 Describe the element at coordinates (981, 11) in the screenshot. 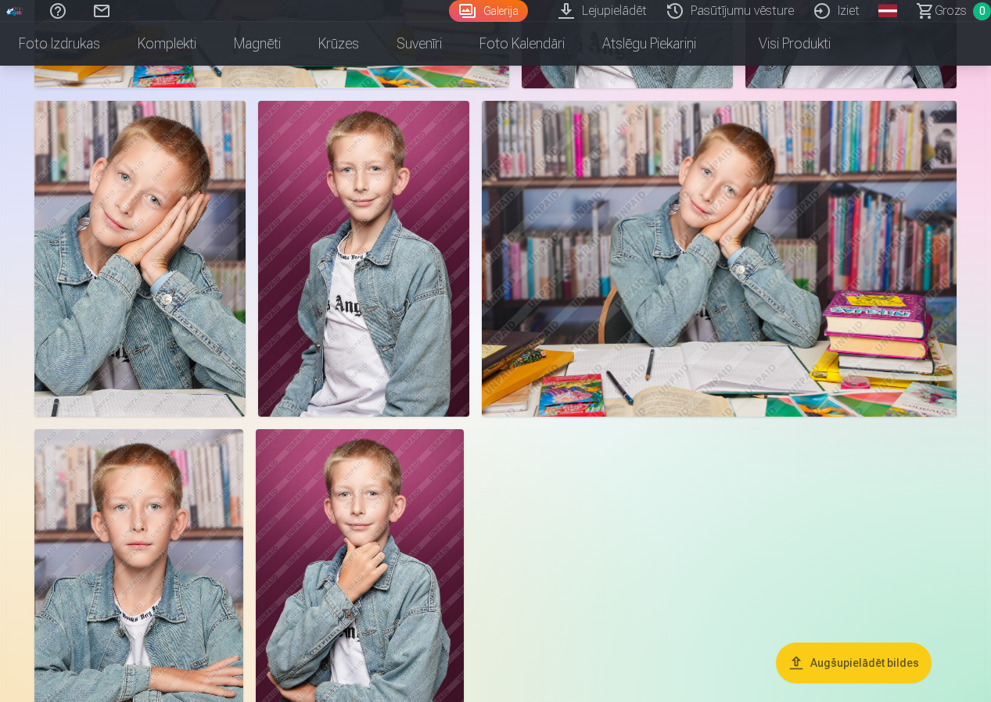

I see `span: 0` at that location.